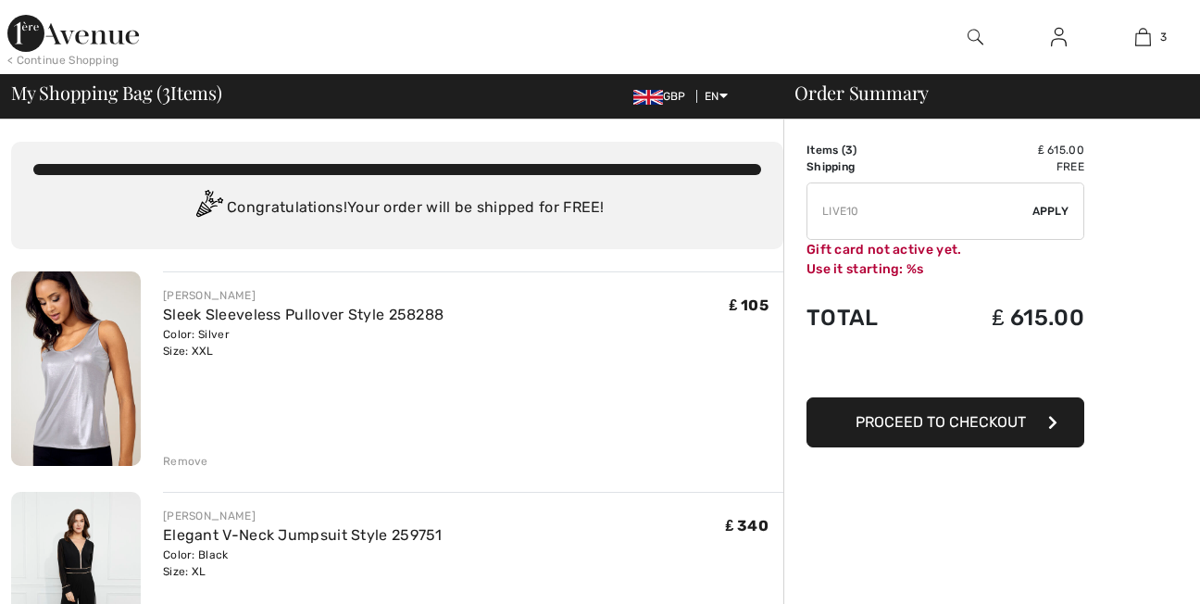  What do you see at coordinates (867, 318) in the screenshot?
I see `td: Total` at bounding box center [867, 318].